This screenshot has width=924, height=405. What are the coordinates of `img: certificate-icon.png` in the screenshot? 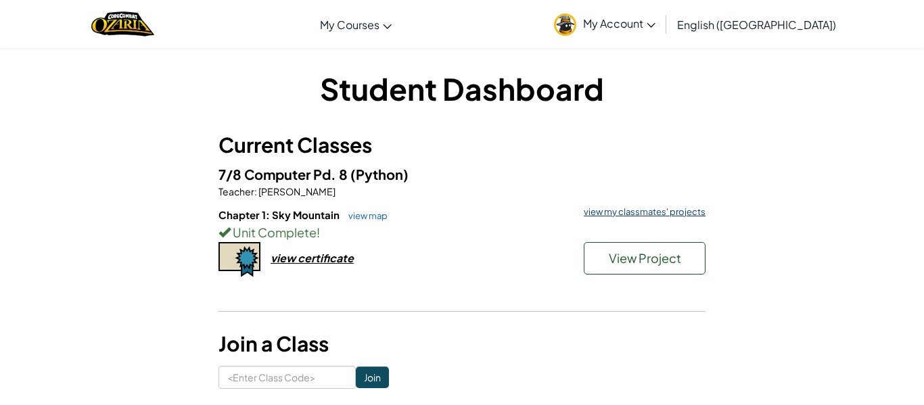 It's located at (239, 260).